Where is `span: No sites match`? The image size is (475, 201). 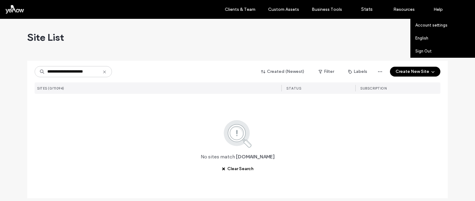
span: No sites match is located at coordinates (218, 157).